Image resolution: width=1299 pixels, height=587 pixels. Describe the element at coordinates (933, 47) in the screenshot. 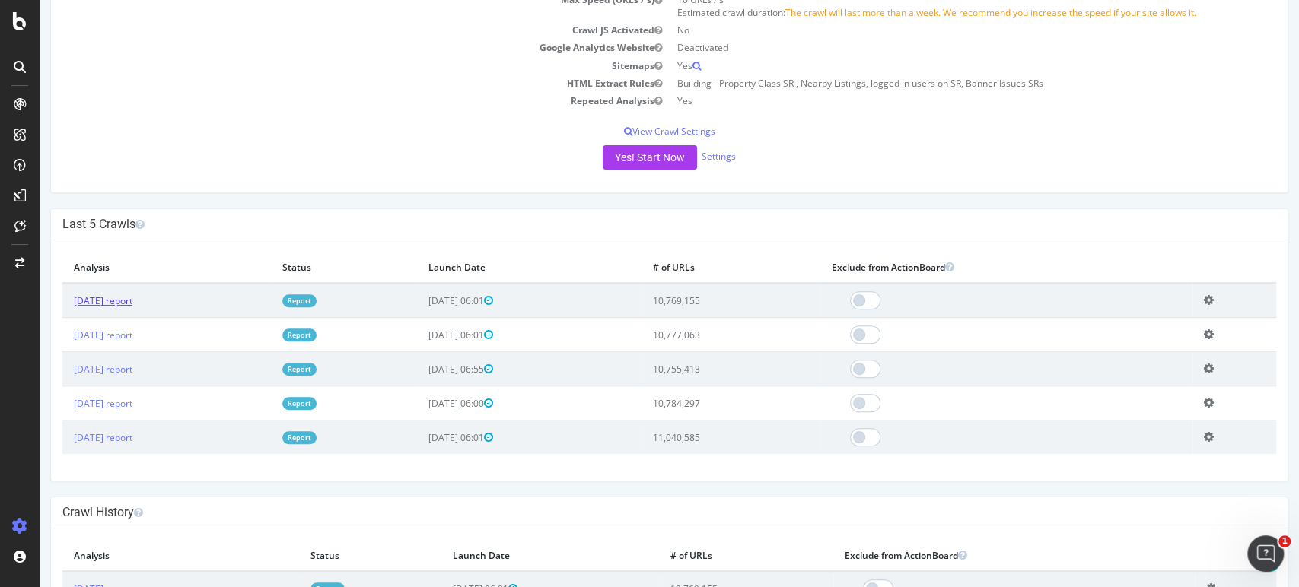

I see `td: Deactivated` at that location.